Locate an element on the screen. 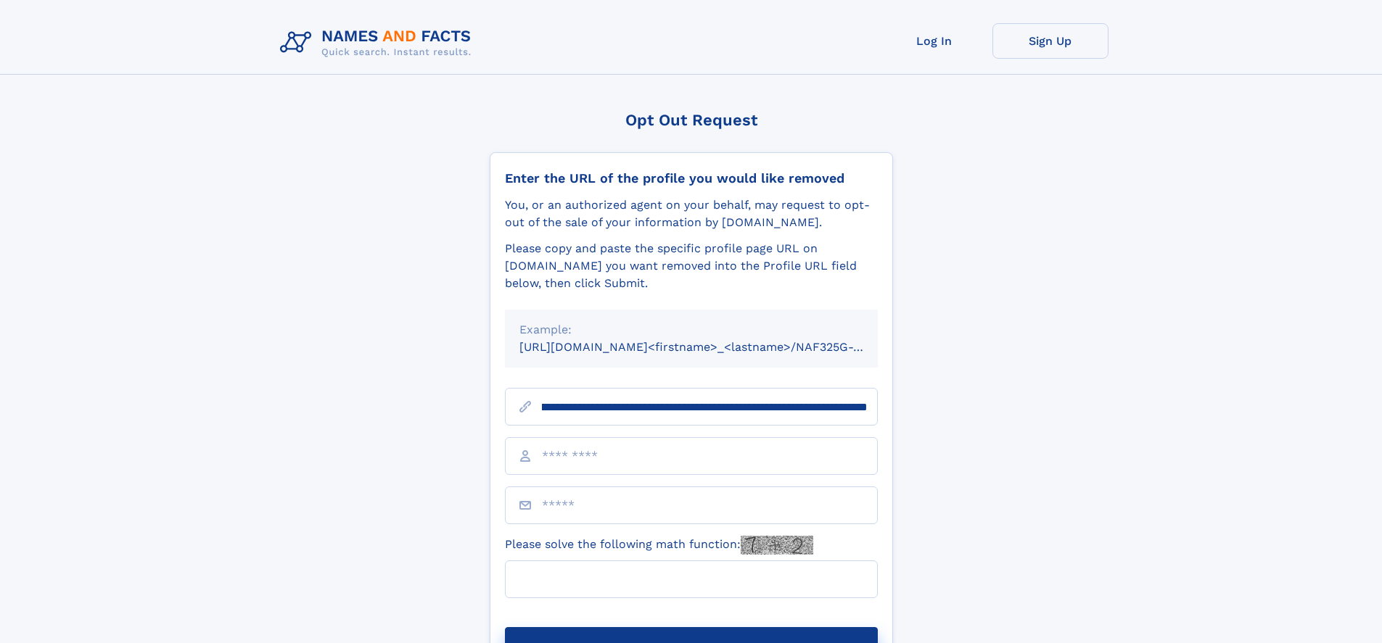 Image resolution: width=1382 pixels, height=643 pixels. div: You, or an authorized agent on your behalf, may request to opt-out of the sale of your informatio... is located at coordinates (691, 214).